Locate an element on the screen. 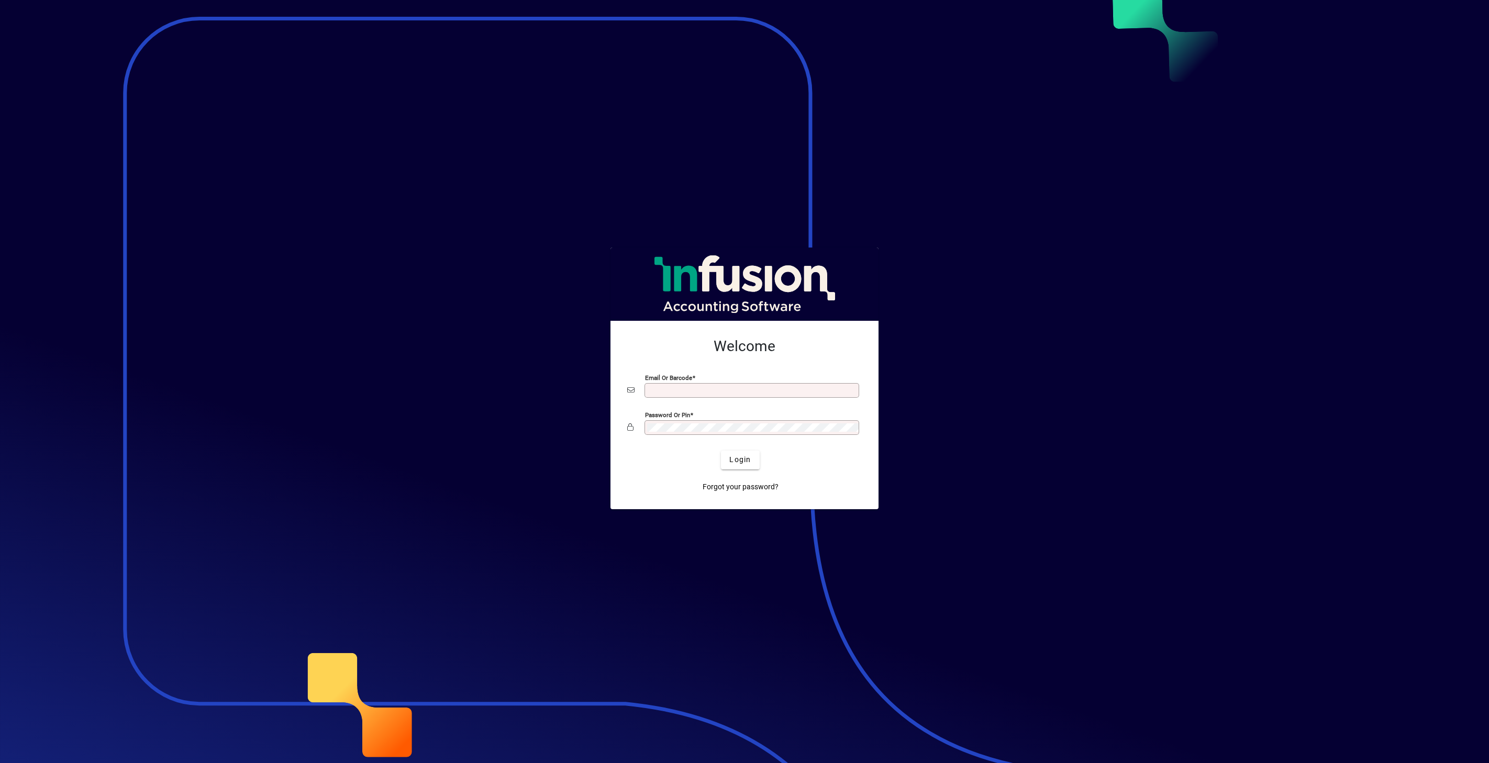 The image size is (1489, 763). mat-label: Password or Pin is located at coordinates (668, 415).